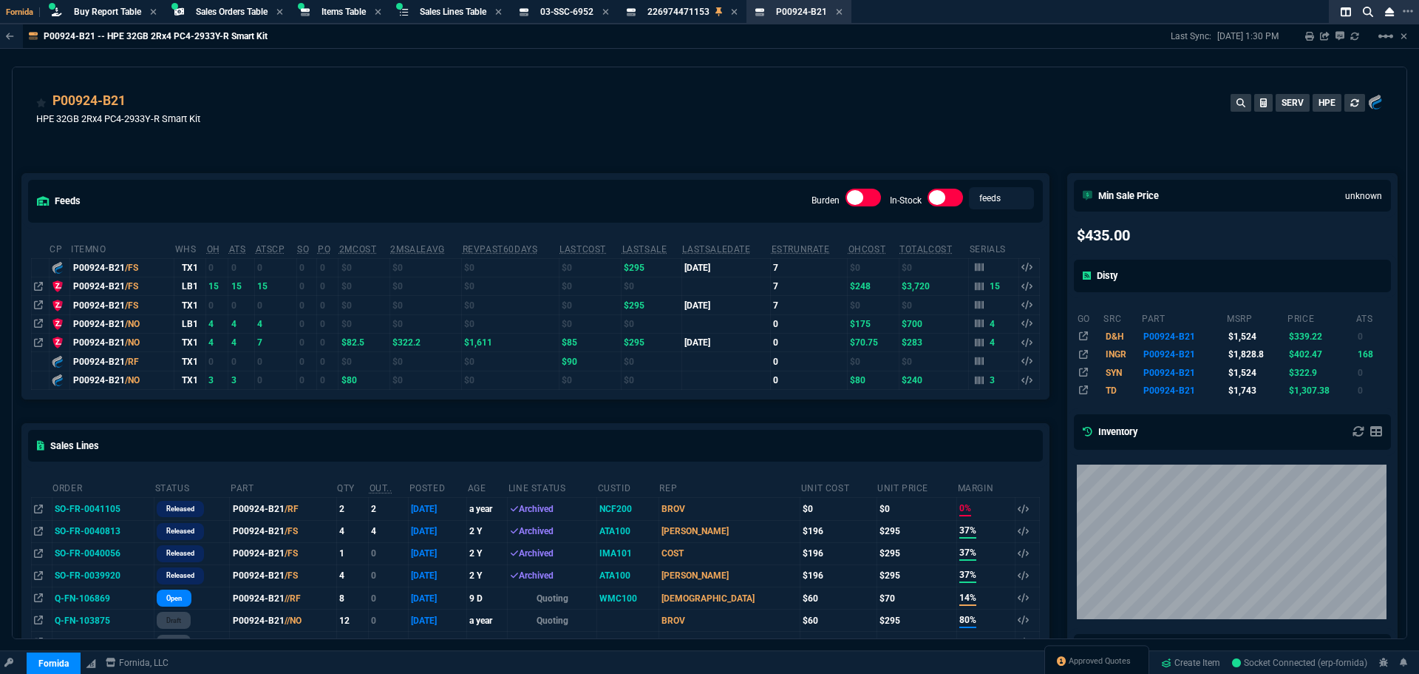 The height and width of the screenshot is (674, 1419). Describe the element at coordinates (381, 488) in the screenshot. I see `abbr: Outstanding (To Ship)` at that location.